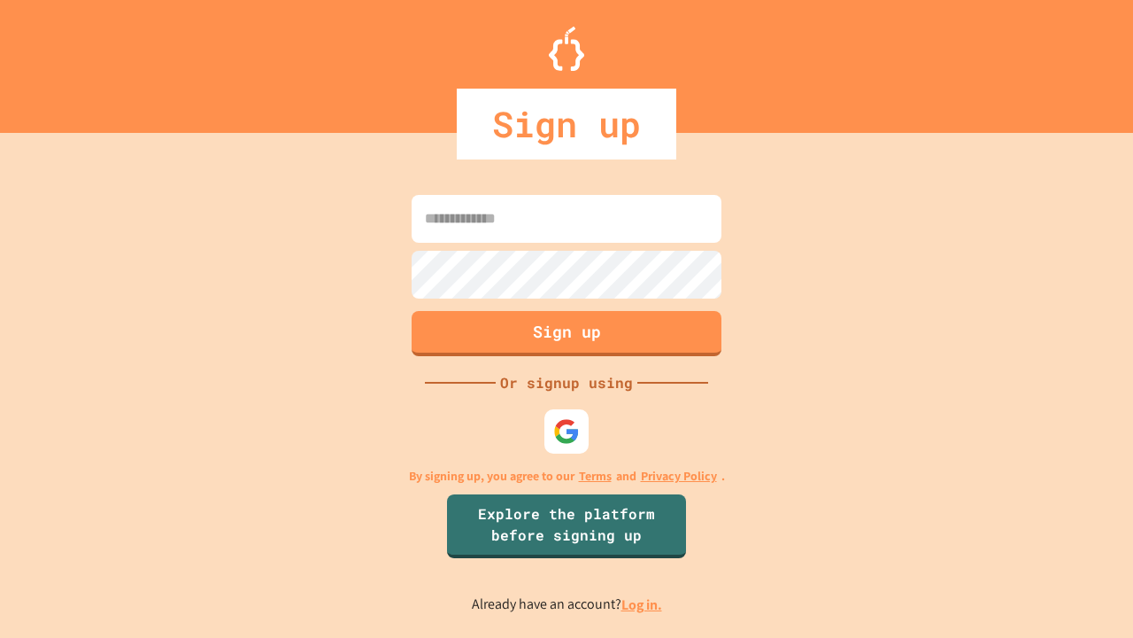  What do you see at coordinates (595, 475) in the screenshot?
I see `a: Terms` at bounding box center [595, 475].